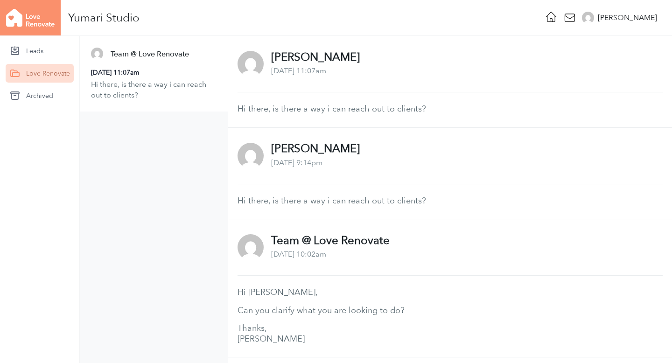  What do you see at coordinates (153, 74) in the screenshot?
I see `a: Team @ Love Renovate September 9, 2025 11:07am Hi there, is there a way i can reach out to clients?` at bounding box center [153, 74].